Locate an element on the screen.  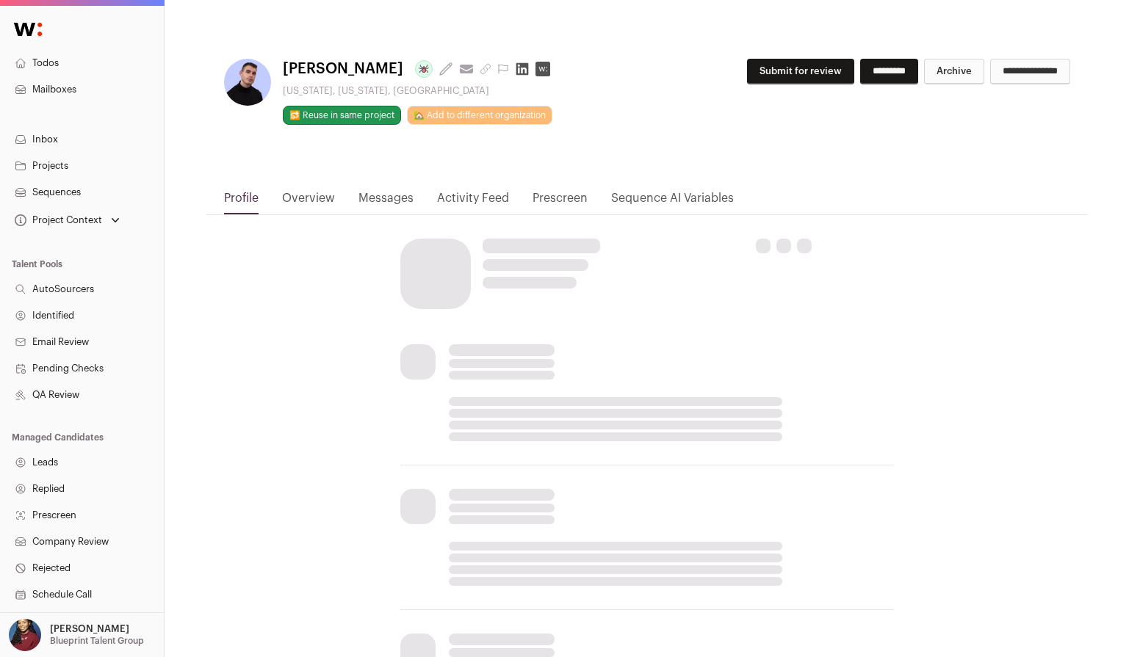
a: Sequence AI Variables is located at coordinates (672, 202).